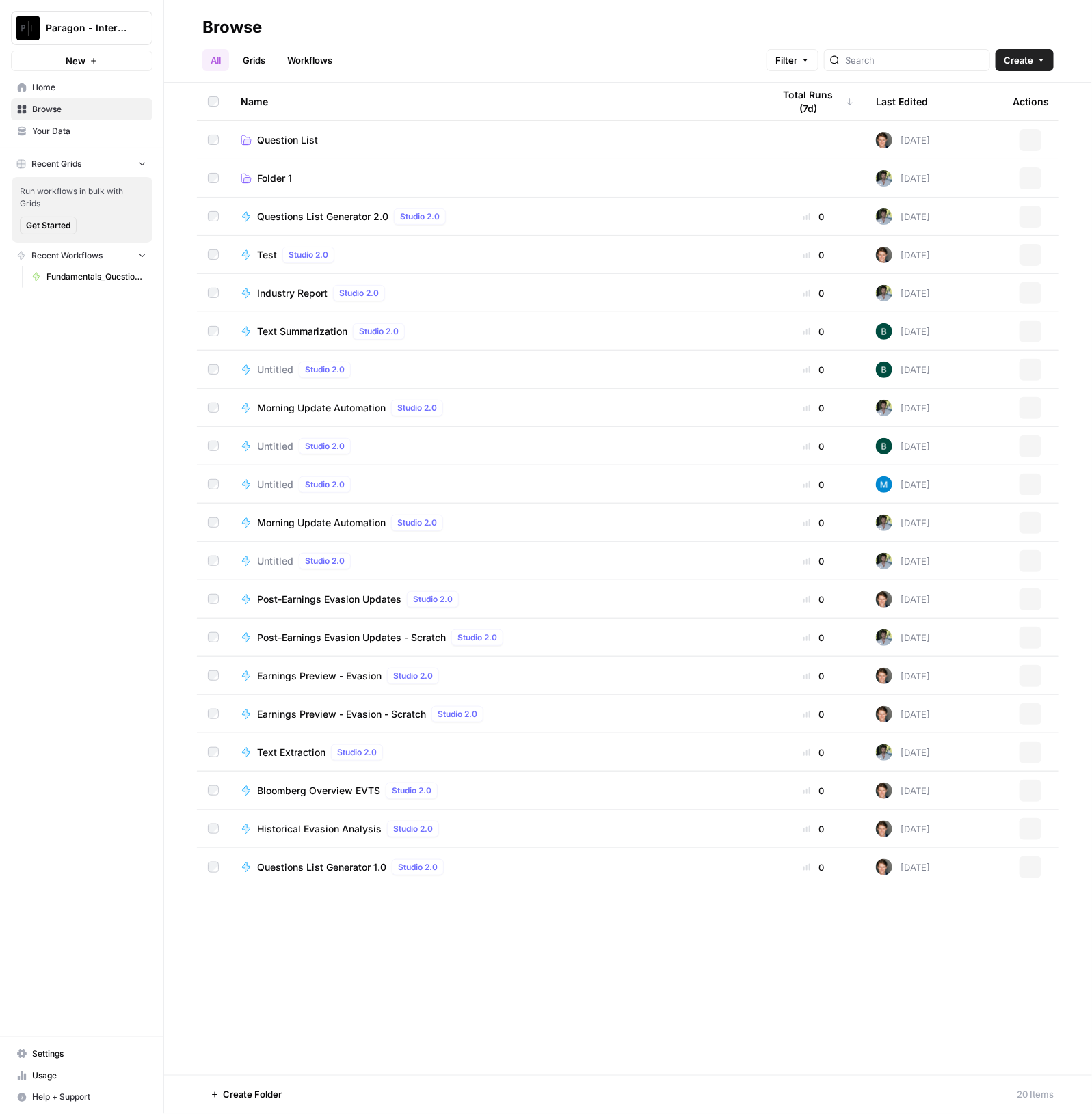 This screenshot has width=1092, height=1114. I want to click on a: Industry ReportStudio 2.0, so click(495, 293).